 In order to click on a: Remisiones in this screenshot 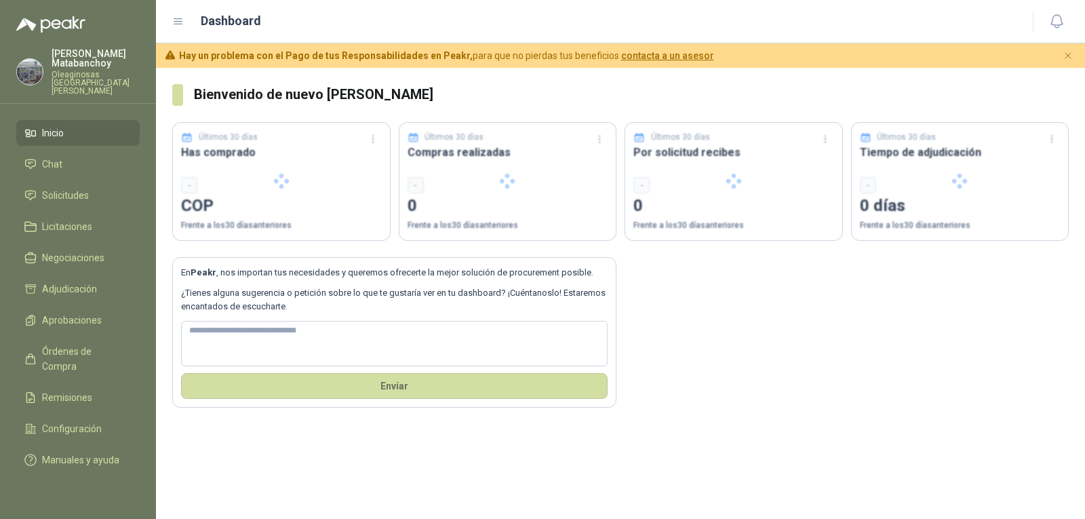, I will do `click(78, 397)`.